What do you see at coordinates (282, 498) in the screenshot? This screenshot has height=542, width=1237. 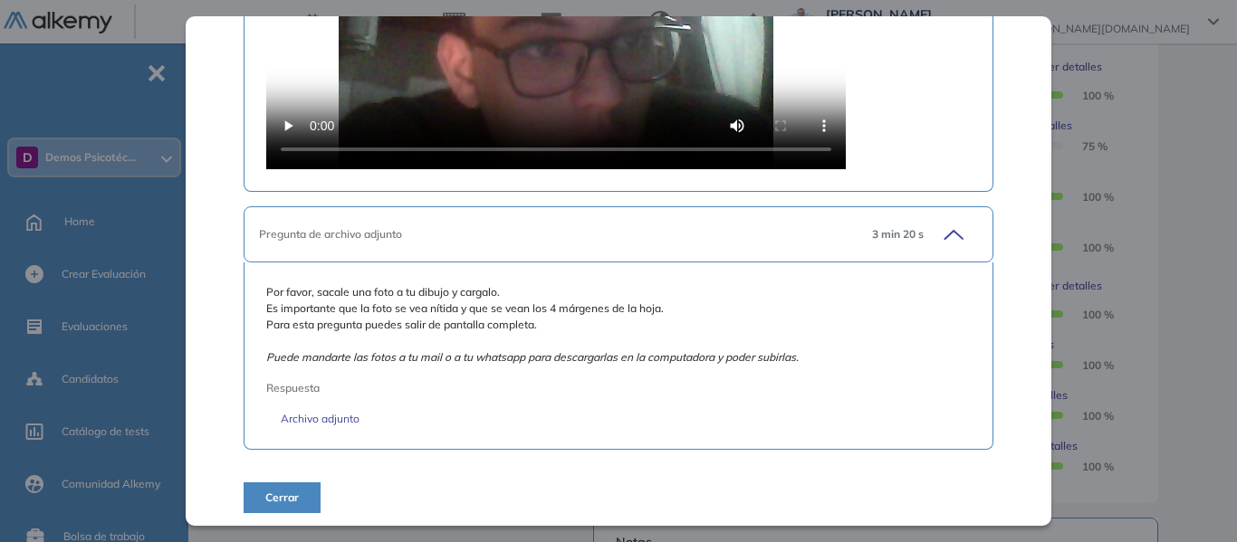 I see `button: Cerrar` at bounding box center [282, 498].